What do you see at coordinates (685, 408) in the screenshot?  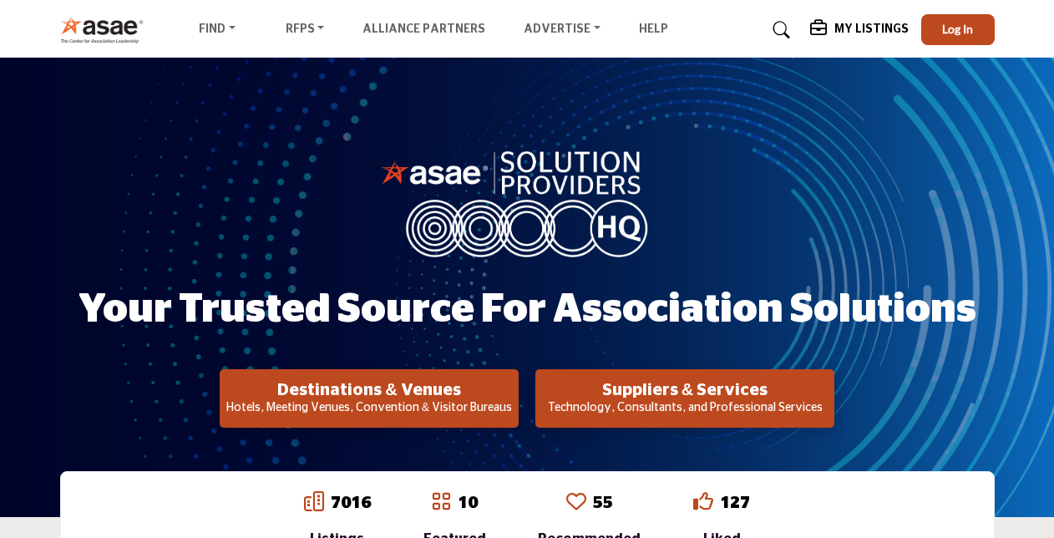 I see `p: Technology, Consultants, and Professional Services` at bounding box center [685, 408].